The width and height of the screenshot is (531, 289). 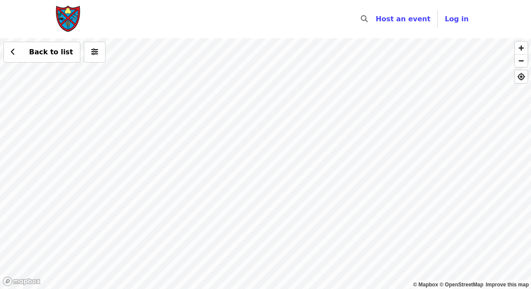 I want to click on img: Society of St. Andrew - Home, so click(x=69, y=19).